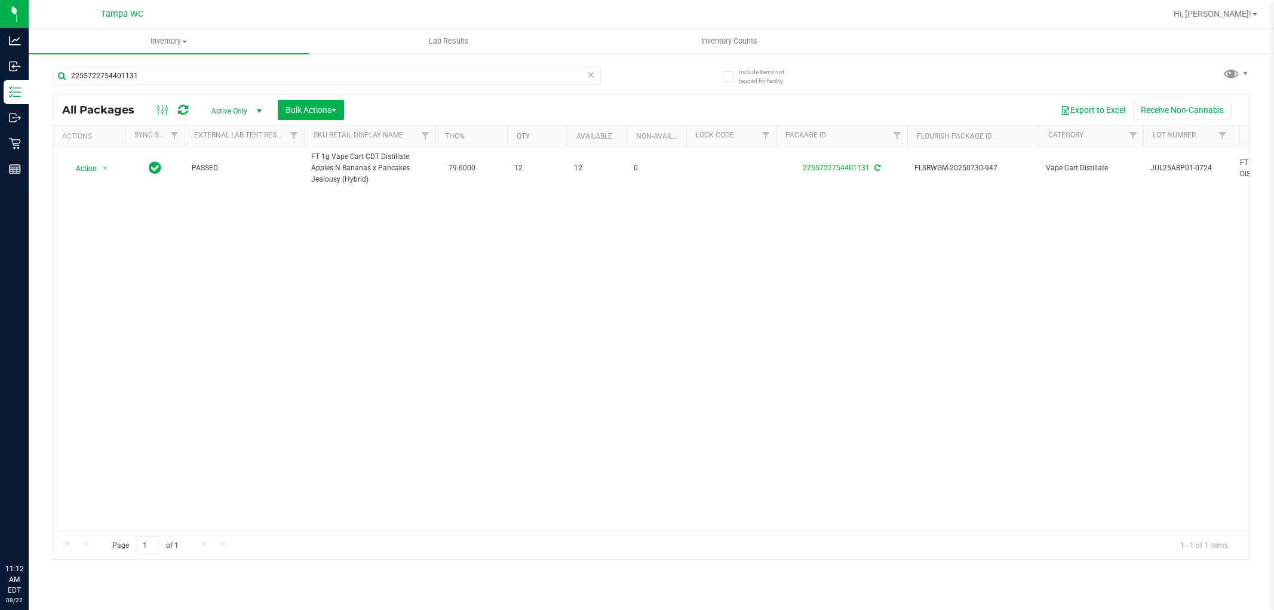 This screenshot has height=610, width=1274. What do you see at coordinates (310, 110) in the screenshot?
I see `button: Bulk Actions` at bounding box center [310, 110].